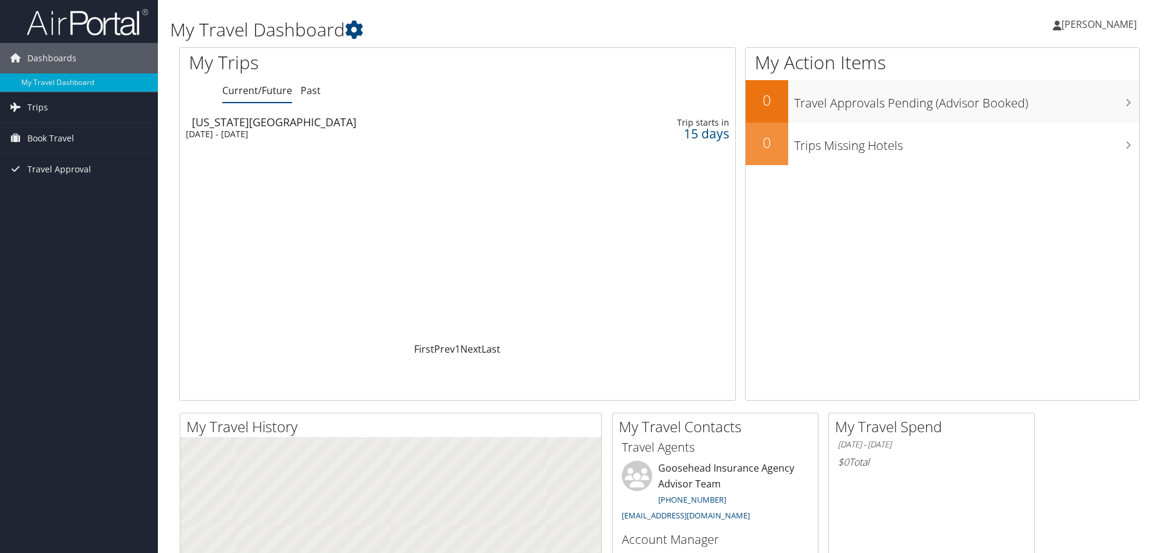  I want to click on span: Trips, so click(38, 107).